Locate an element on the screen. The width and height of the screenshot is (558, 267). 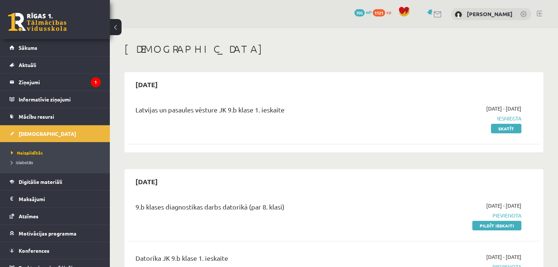
div: 9.b klases diagnostikas darbs datorikā (par 8. klasi) is located at coordinates (262, 208).